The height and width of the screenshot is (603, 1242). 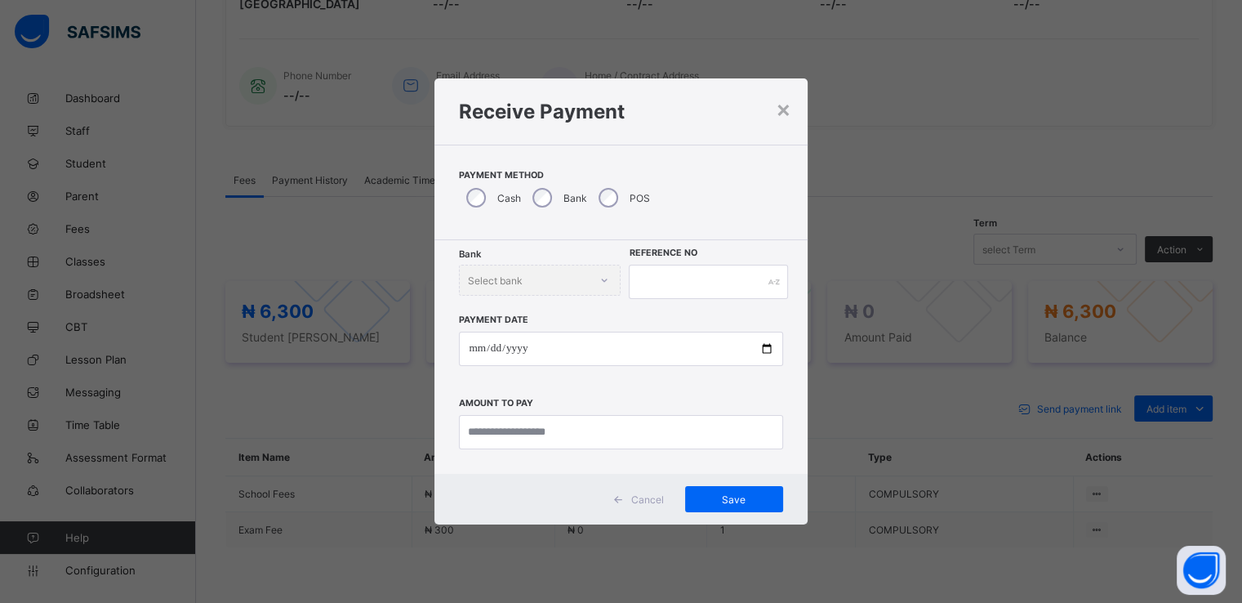 What do you see at coordinates (575, 198) in the screenshot?
I see `label: Bank` at bounding box center [575, 198].